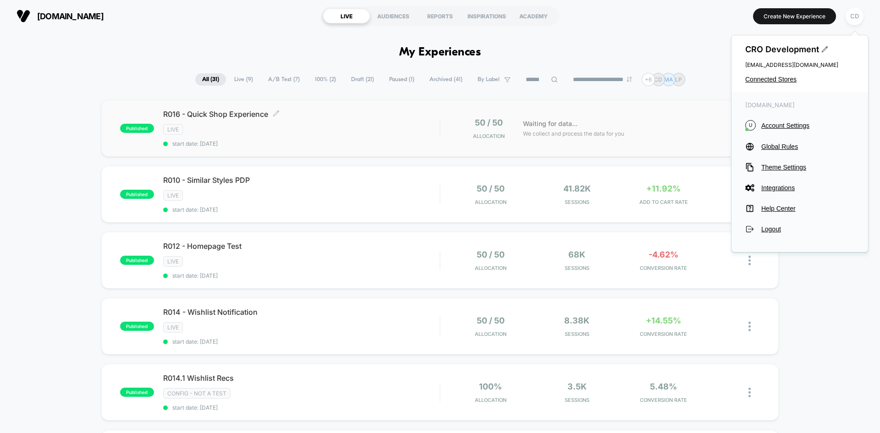  I want to click on button: Integrations, so click(799, 188).